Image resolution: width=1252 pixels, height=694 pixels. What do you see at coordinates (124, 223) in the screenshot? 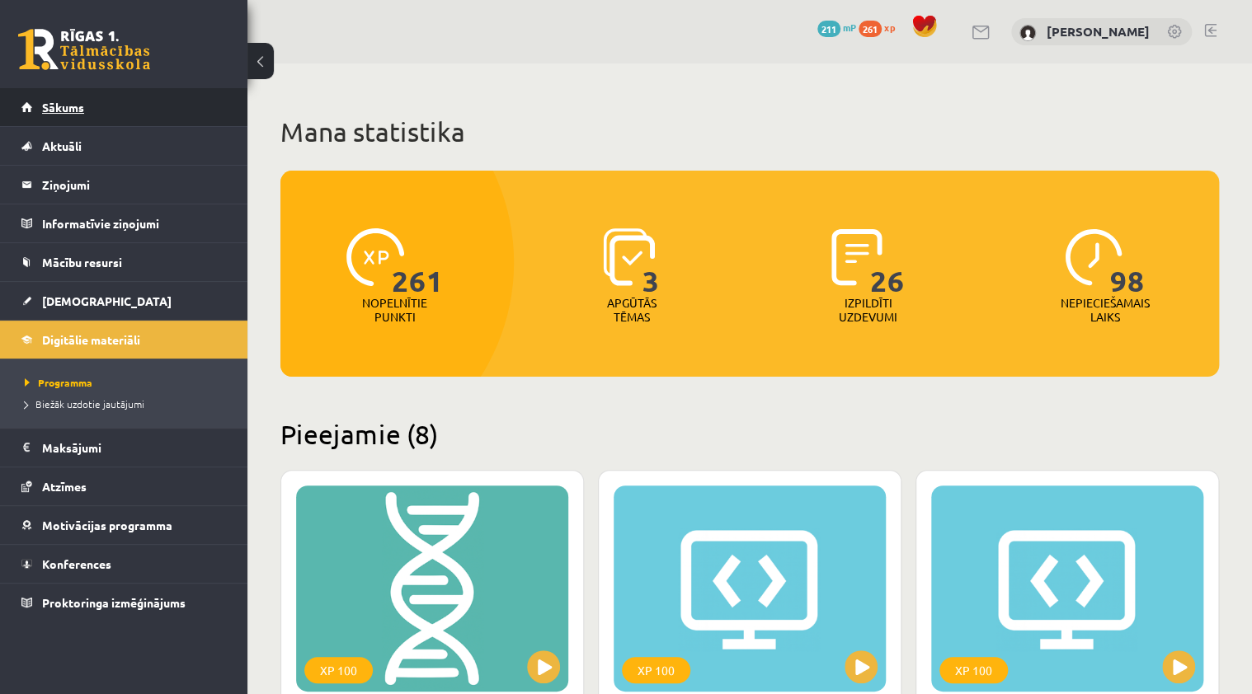
I see `a: Informatīvie ziņojumi` at bounding box center [124, 223].